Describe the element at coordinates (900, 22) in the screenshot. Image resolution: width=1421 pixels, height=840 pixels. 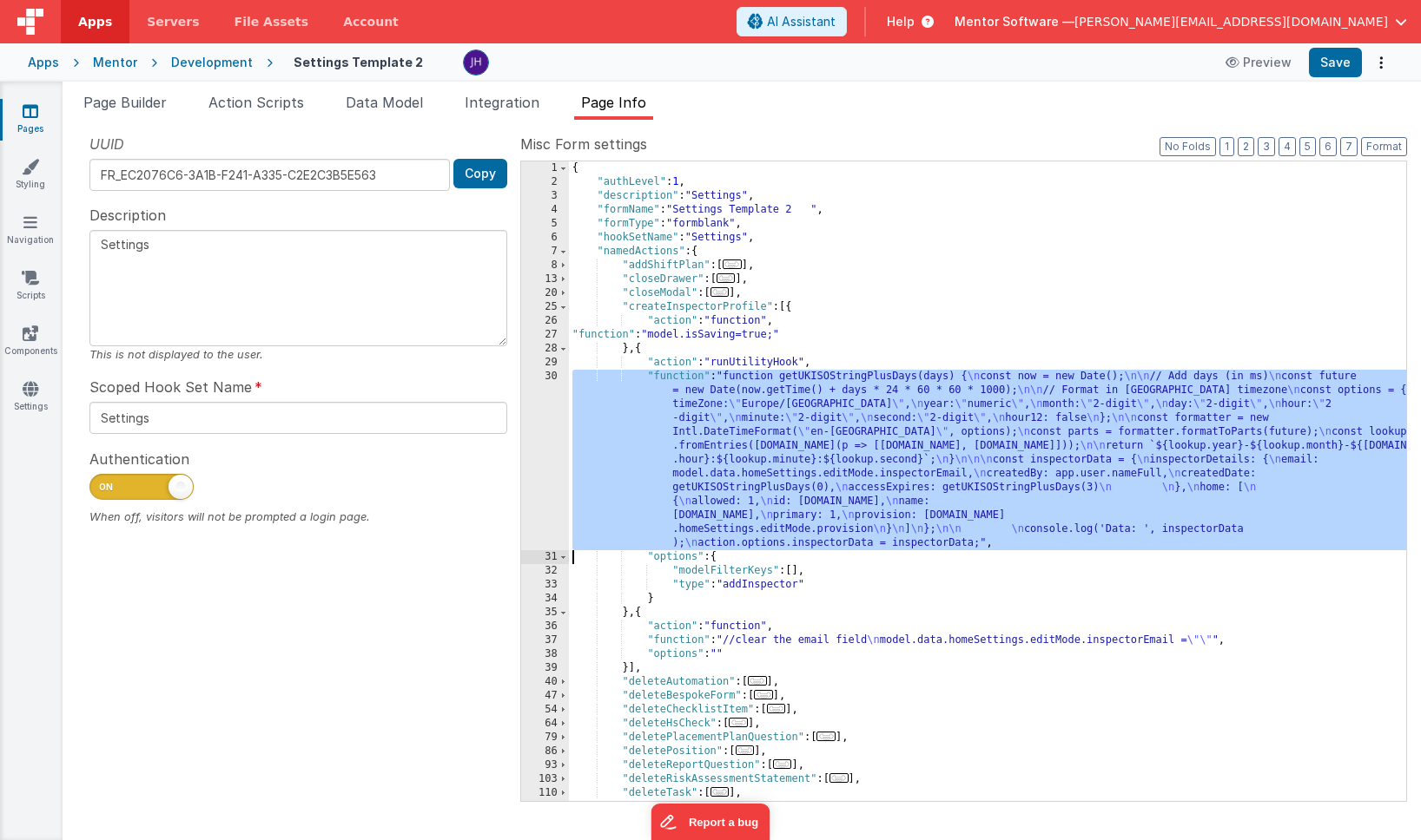
I see `span: Help` at that location.